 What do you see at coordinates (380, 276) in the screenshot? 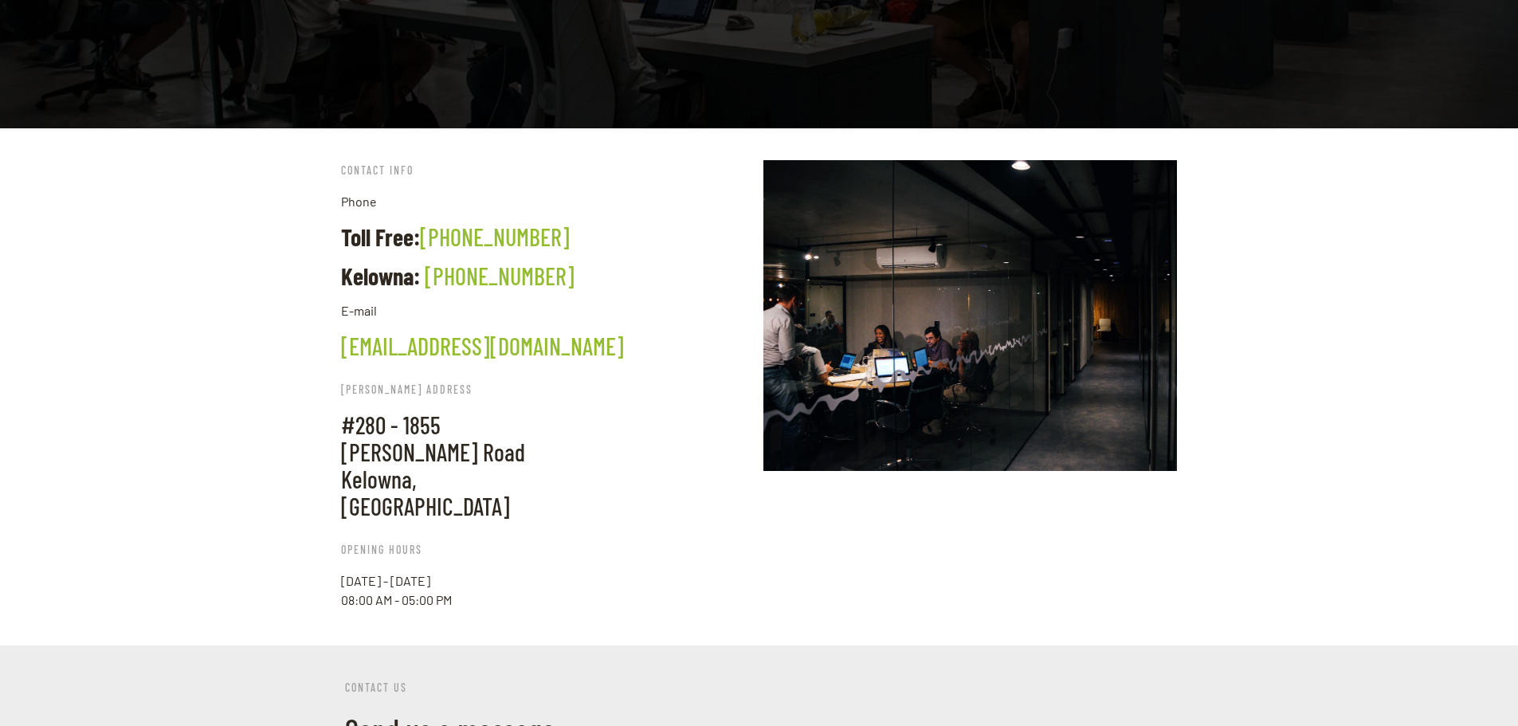
I see `strong: Kelowna:` at bounding box center [380, 276].